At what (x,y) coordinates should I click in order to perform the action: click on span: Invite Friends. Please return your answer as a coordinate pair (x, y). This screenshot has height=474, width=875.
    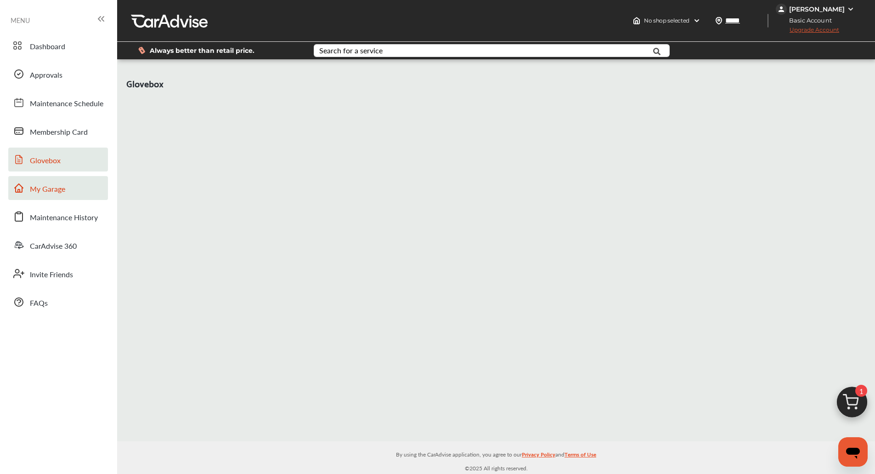
    Looking at the image, I should click on (51, 275).